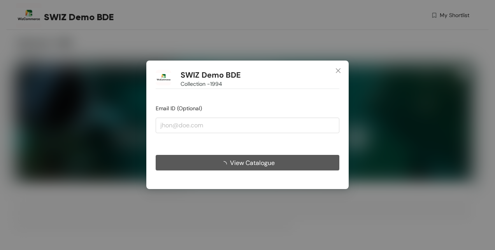 The height and width of the screenshot is (250, 495). What do you see at coordinates (338, 71) in the screenshot?
I see `button: Close` at bounding box center [338, 71].